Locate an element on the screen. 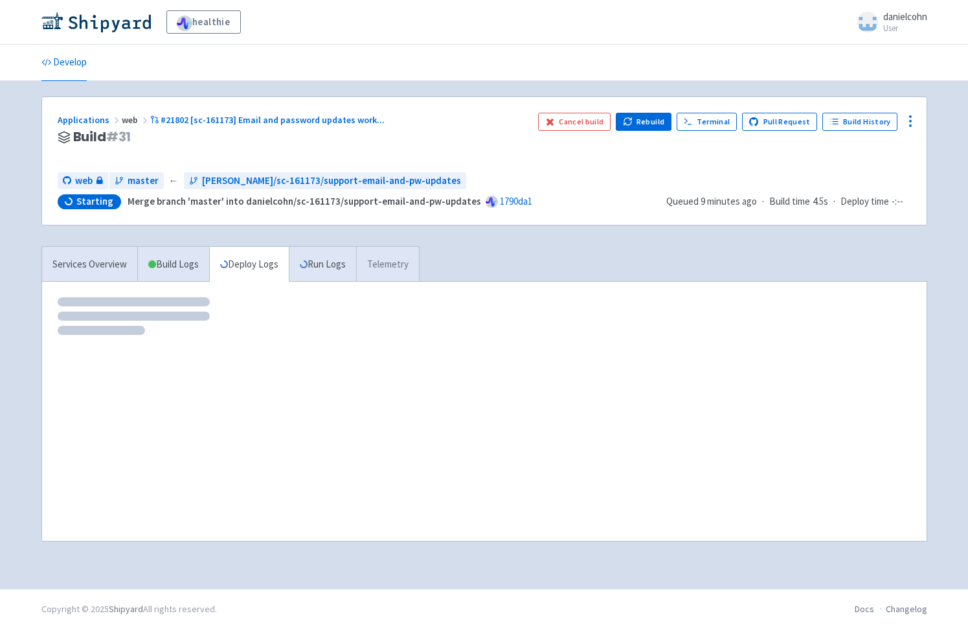 Image resolution: width=968 pixels, height=629 pixels. a: Shipyard is located at coordinates (126, 609).